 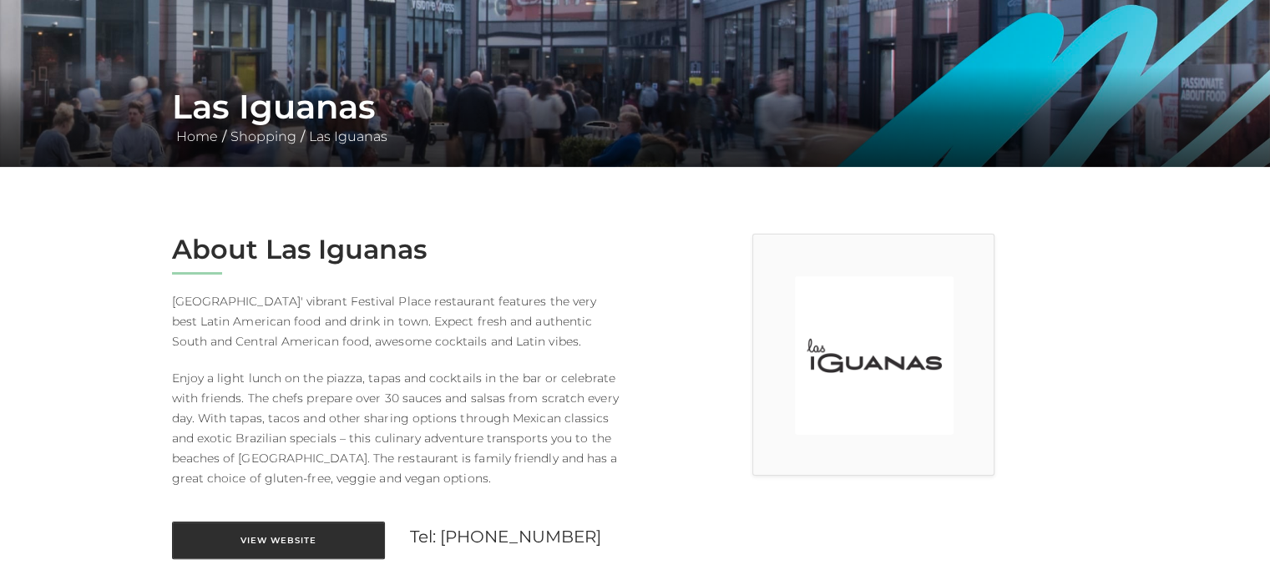 What do you see at coordinates (278, 540) in the screenshot?
I see `a: View Website` at bounding box center [278, 540].